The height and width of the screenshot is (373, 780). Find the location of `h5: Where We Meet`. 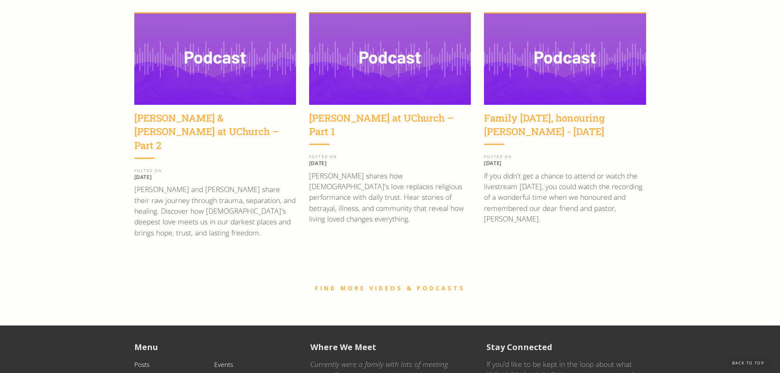

h5: Where We Meet is located at coordinates (390, 347).